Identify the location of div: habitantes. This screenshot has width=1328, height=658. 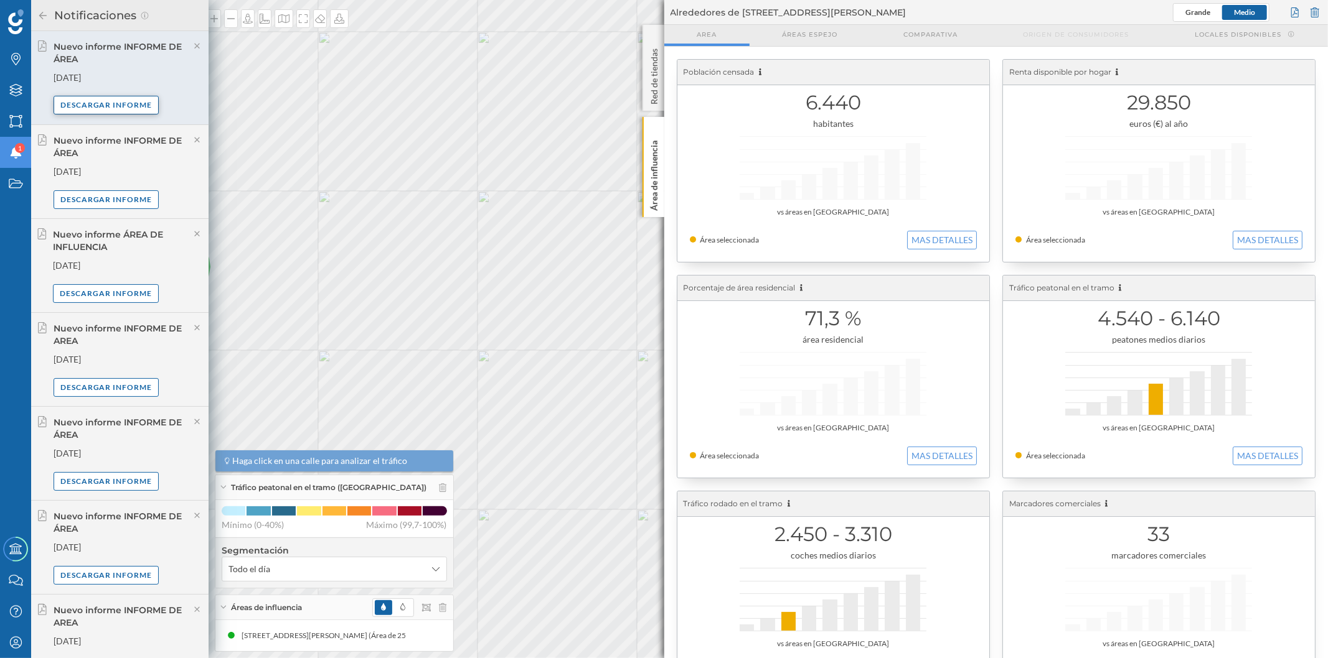
(833, 124).